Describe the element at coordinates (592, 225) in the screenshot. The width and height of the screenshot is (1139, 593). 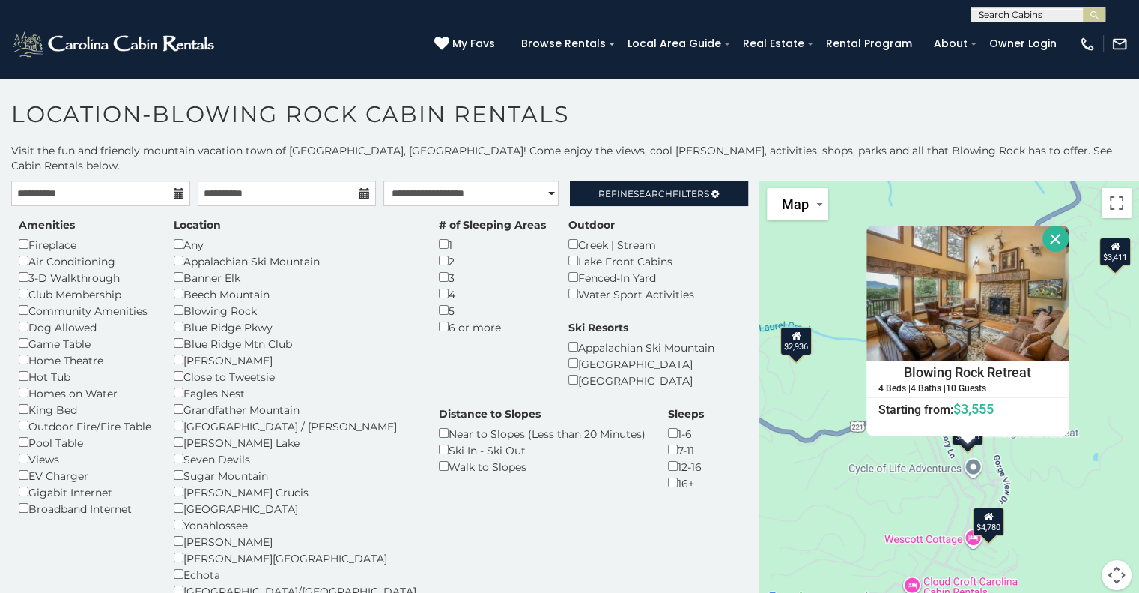
I see `label: Outdoor` at that location.